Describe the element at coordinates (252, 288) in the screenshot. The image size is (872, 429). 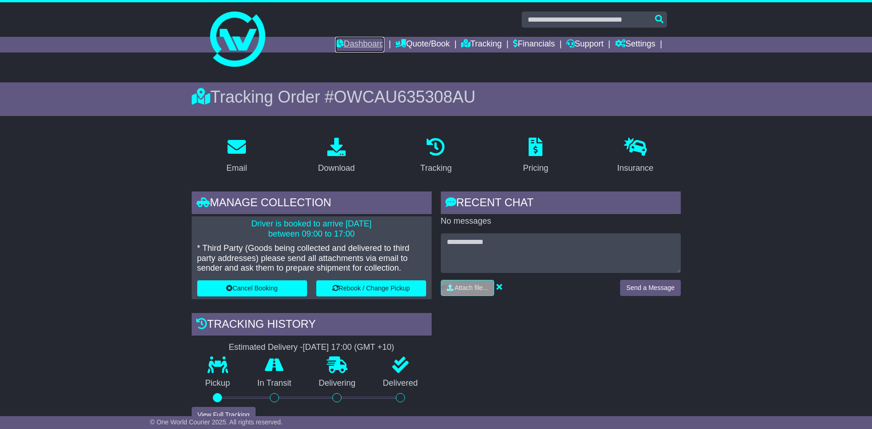
I see `button: Cancel Booking` at that location.